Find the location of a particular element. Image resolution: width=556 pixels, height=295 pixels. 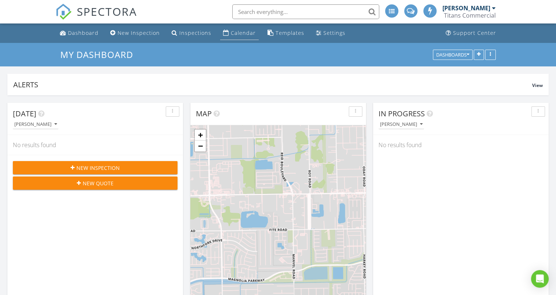

span: SPECTORA is located at coordinates (107, 11).